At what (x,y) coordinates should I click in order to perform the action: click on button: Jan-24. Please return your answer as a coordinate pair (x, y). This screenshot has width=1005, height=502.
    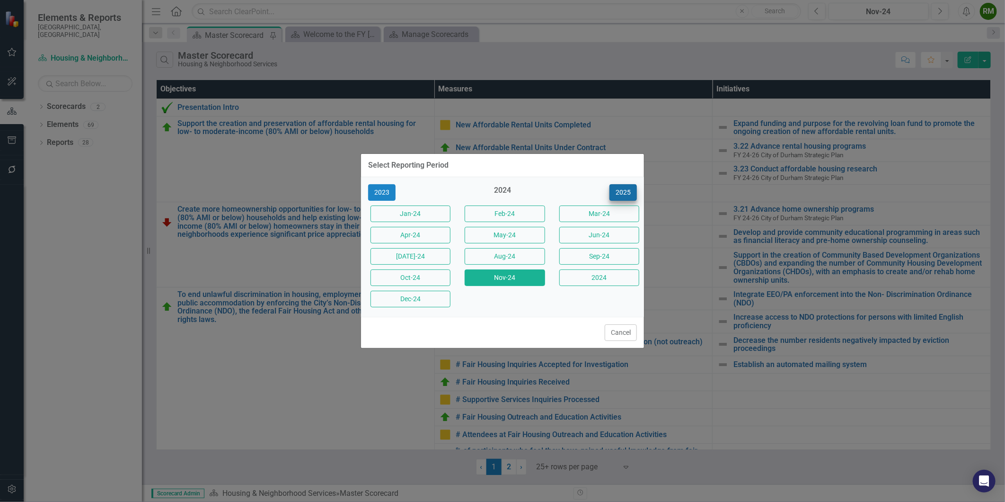
    Looking at the image, I should click on (410, 213).